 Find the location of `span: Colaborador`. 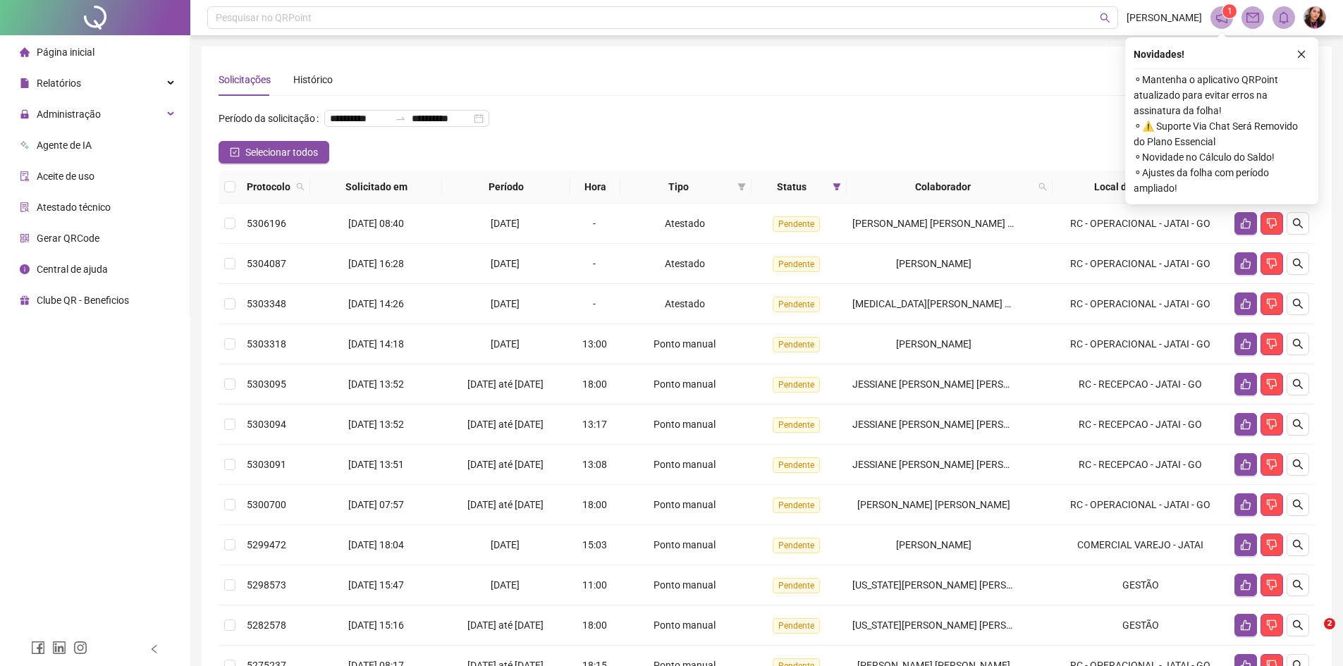

span: Colaborador is located at coordinates (942, 187).